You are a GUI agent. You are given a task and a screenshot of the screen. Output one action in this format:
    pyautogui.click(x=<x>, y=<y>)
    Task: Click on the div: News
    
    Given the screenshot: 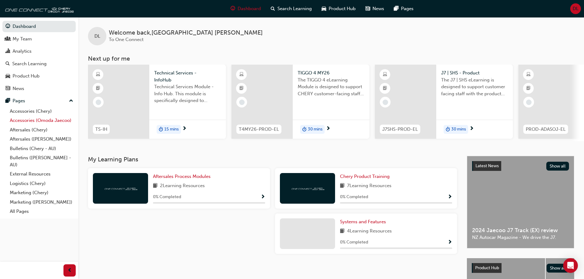 What is the action you would take?
    pyautogui.click(x=18, y=89)
    